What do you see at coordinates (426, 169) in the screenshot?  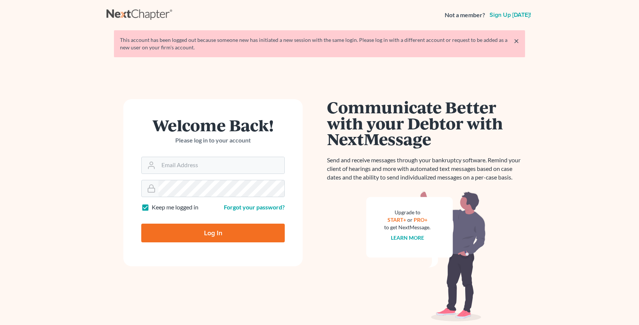 I see `p: Send and receive messages through your bankruptcy software. Remind your client of hearings and mo...` at bounding box center [426, 169].